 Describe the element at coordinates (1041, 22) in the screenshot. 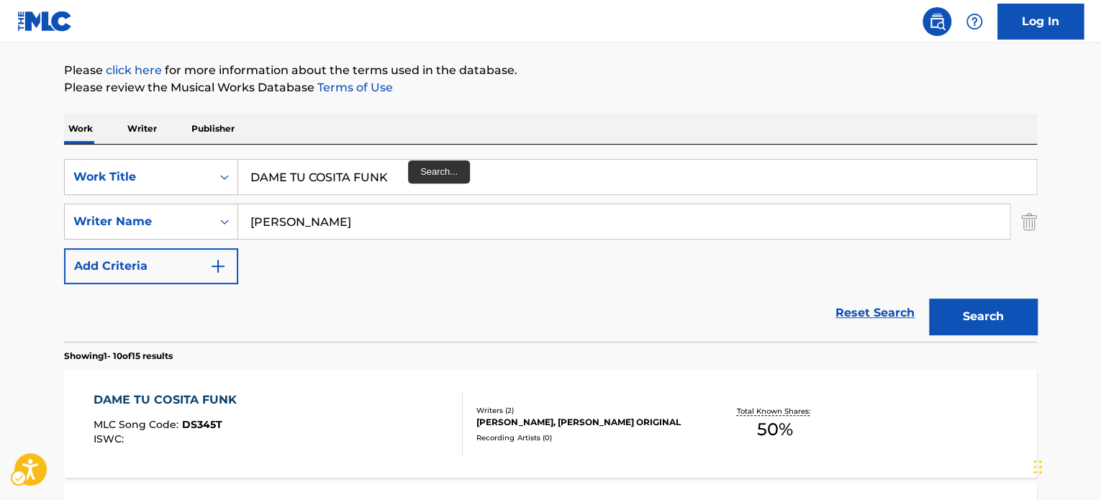

I see `a: Log In` at that location.